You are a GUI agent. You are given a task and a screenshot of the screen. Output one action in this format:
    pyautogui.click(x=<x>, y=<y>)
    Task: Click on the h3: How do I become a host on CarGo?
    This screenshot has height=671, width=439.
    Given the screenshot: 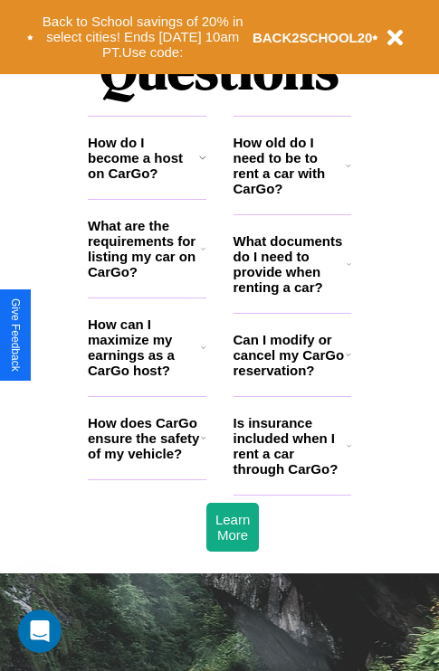 What is the action you would take?
    pyautogui.click(x=143, y=157)
    